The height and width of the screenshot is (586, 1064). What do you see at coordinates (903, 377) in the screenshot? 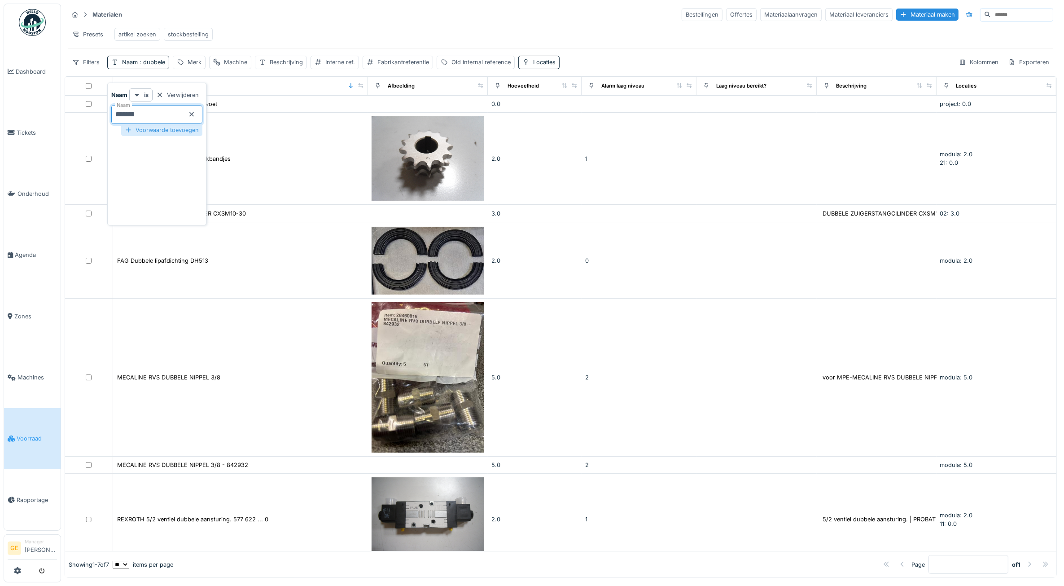
I see `div: voor MPE-MECALINE RVS DUBBELE NIPPEL 3/8 - 842932` at bounding box center [903, 377].